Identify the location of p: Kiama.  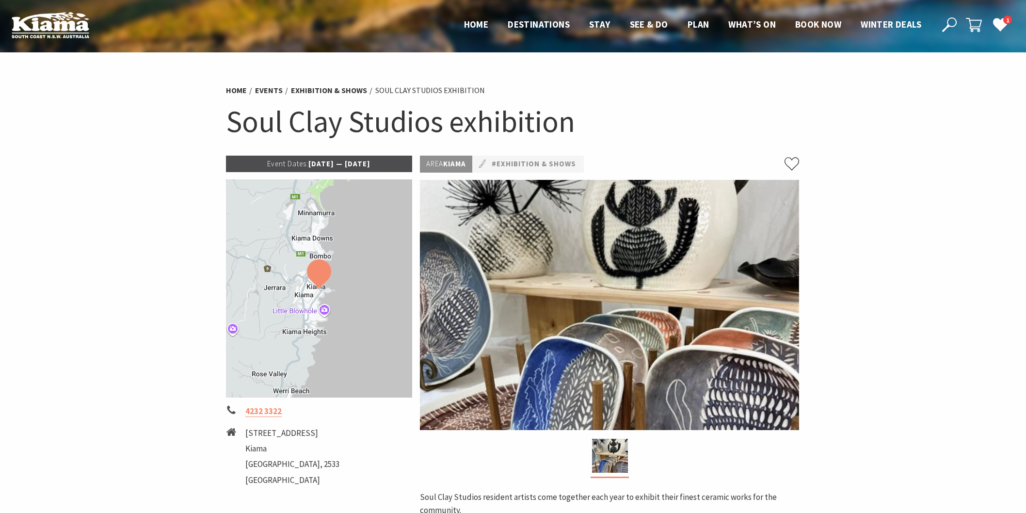
(446, 164).